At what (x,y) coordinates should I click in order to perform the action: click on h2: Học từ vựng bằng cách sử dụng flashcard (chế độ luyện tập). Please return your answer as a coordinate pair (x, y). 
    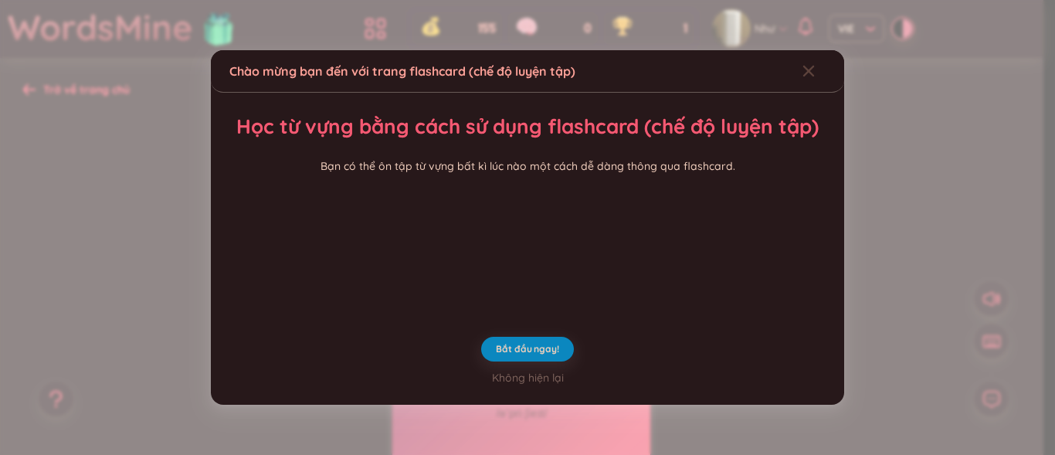
    Looking at the image, I should click on (527, 127).